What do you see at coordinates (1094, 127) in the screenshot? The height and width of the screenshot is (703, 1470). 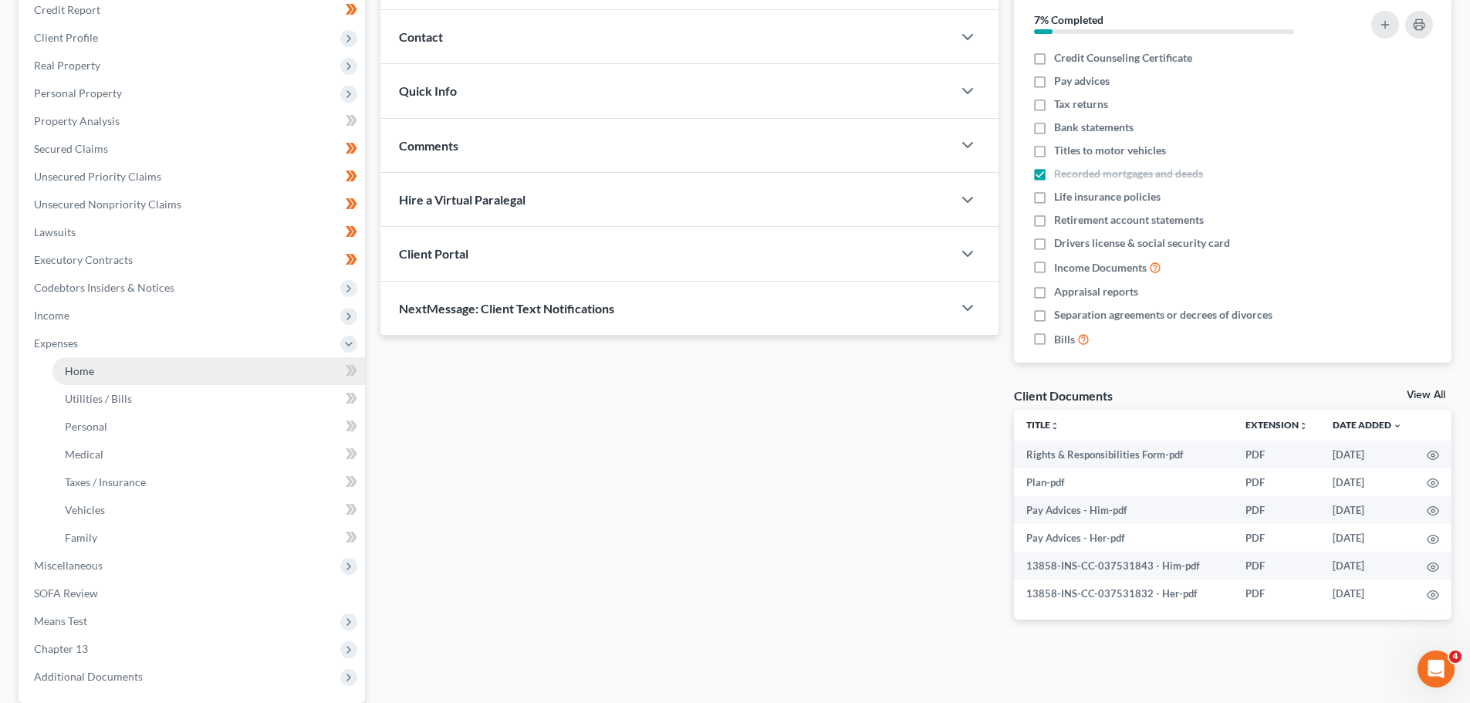 I see `span: Bank statements` at bounding box center [1094, 127].